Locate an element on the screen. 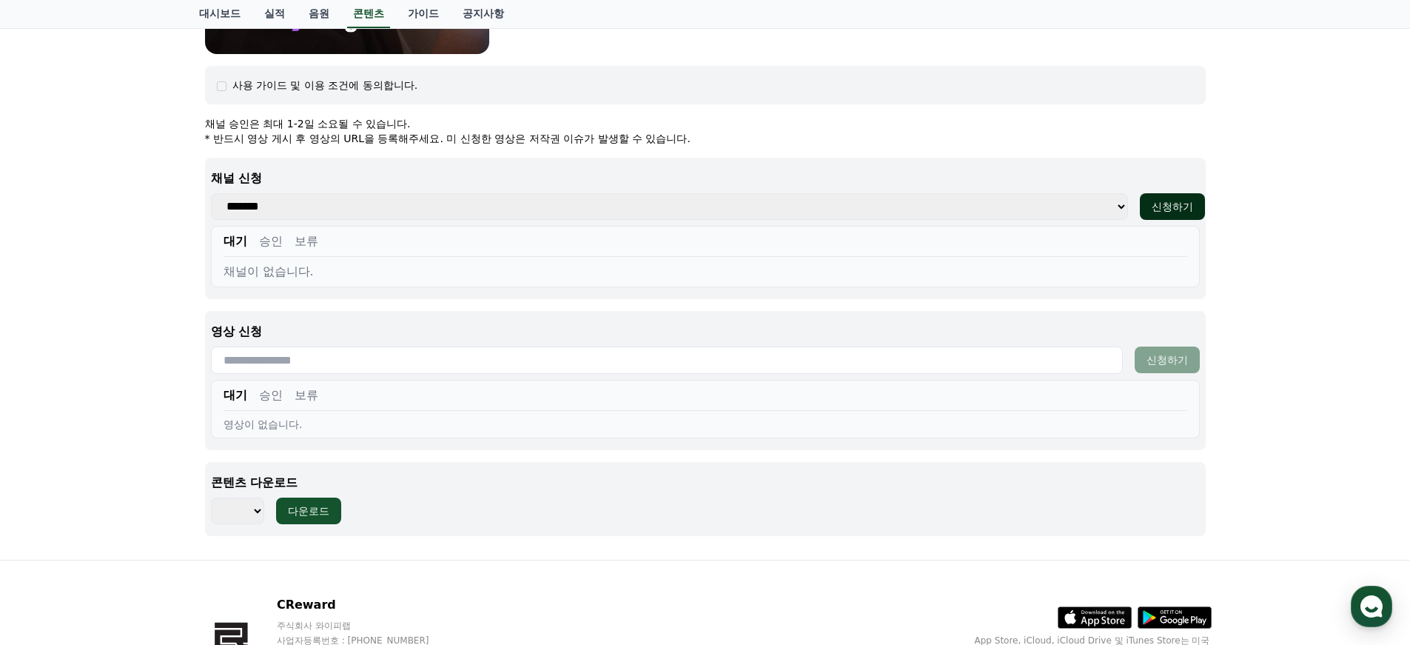  button: 다운로드 is located at coordinates (309, 511).